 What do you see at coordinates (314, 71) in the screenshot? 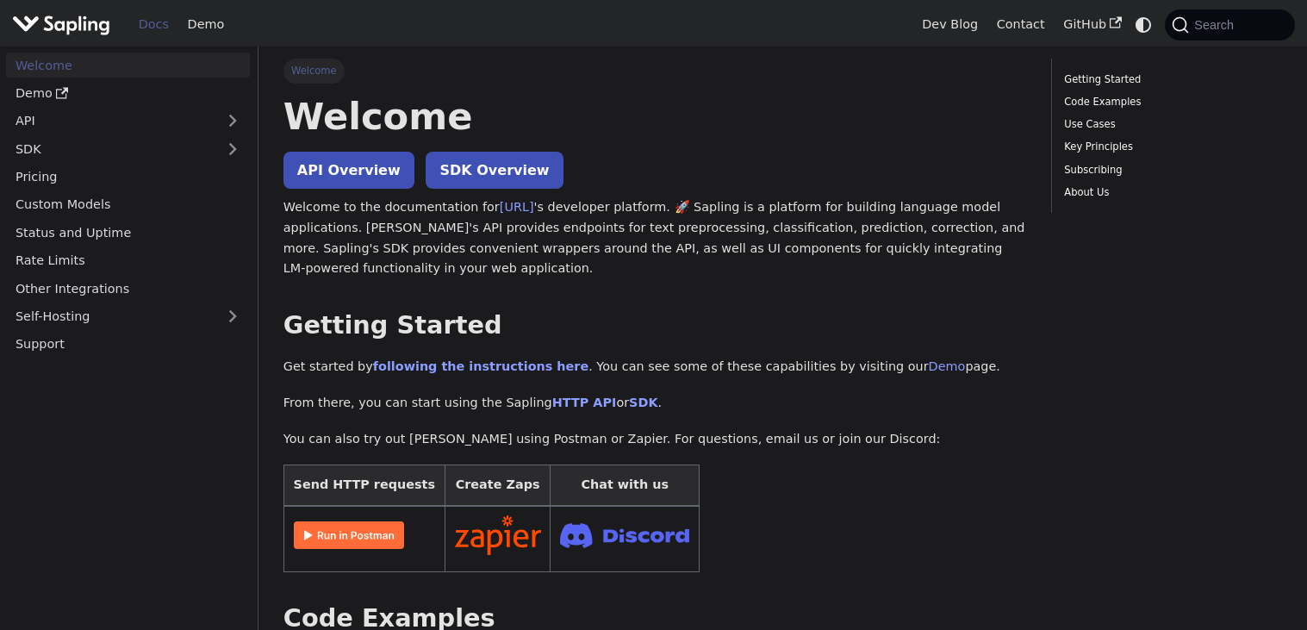
I see `span: Welcome` at bounding box center [314, 71].